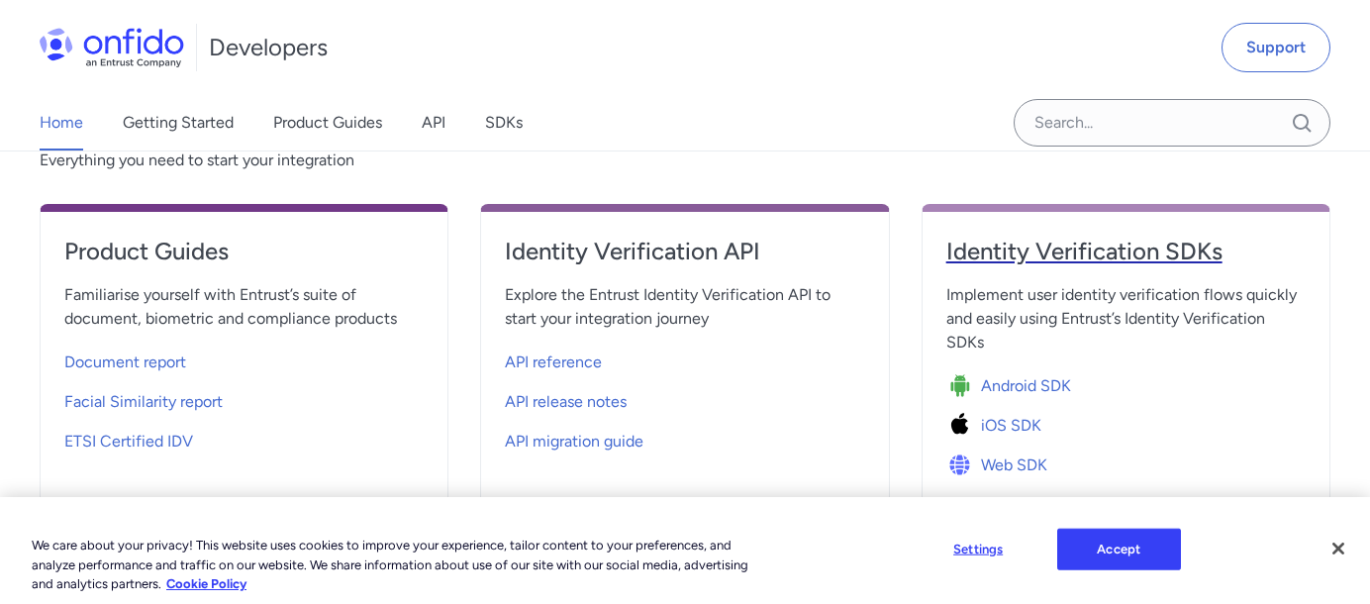  I want to click on a: ETSI Certified IDV, so click(243, 437).